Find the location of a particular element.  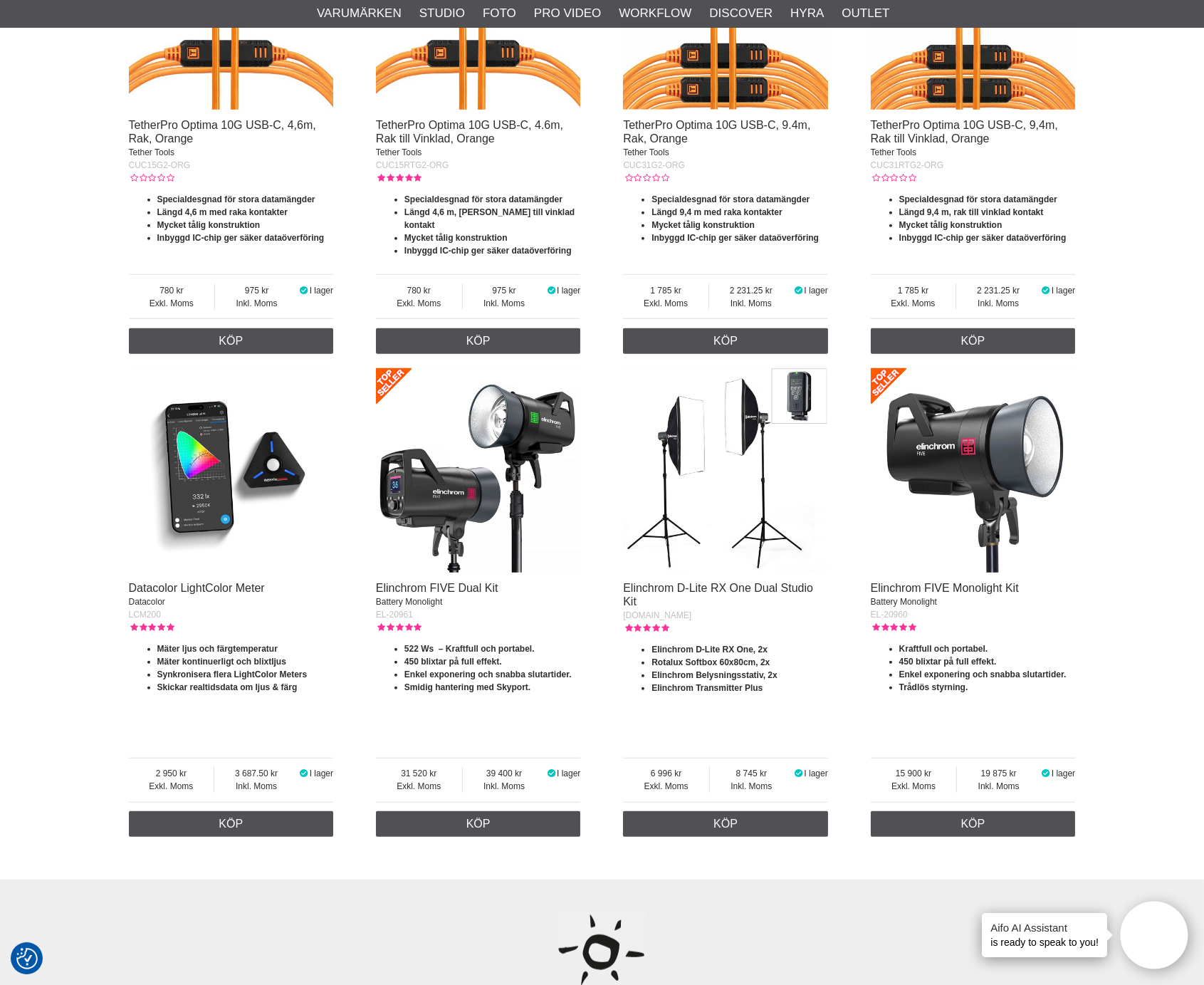

span: 6 996 is located at coordinates (666, 774).